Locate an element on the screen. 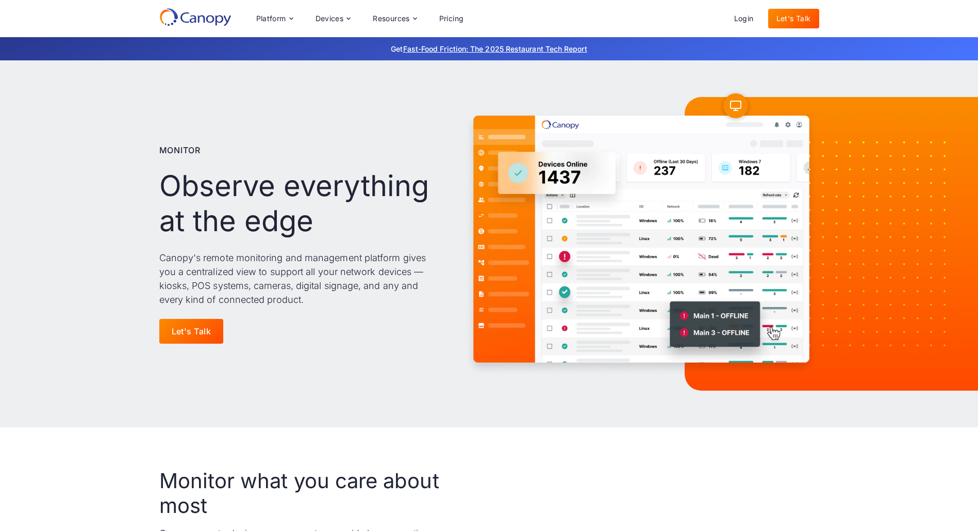 The height and width of the screenshot is (531, 978). p: Get is located at coordinates (489, 48).